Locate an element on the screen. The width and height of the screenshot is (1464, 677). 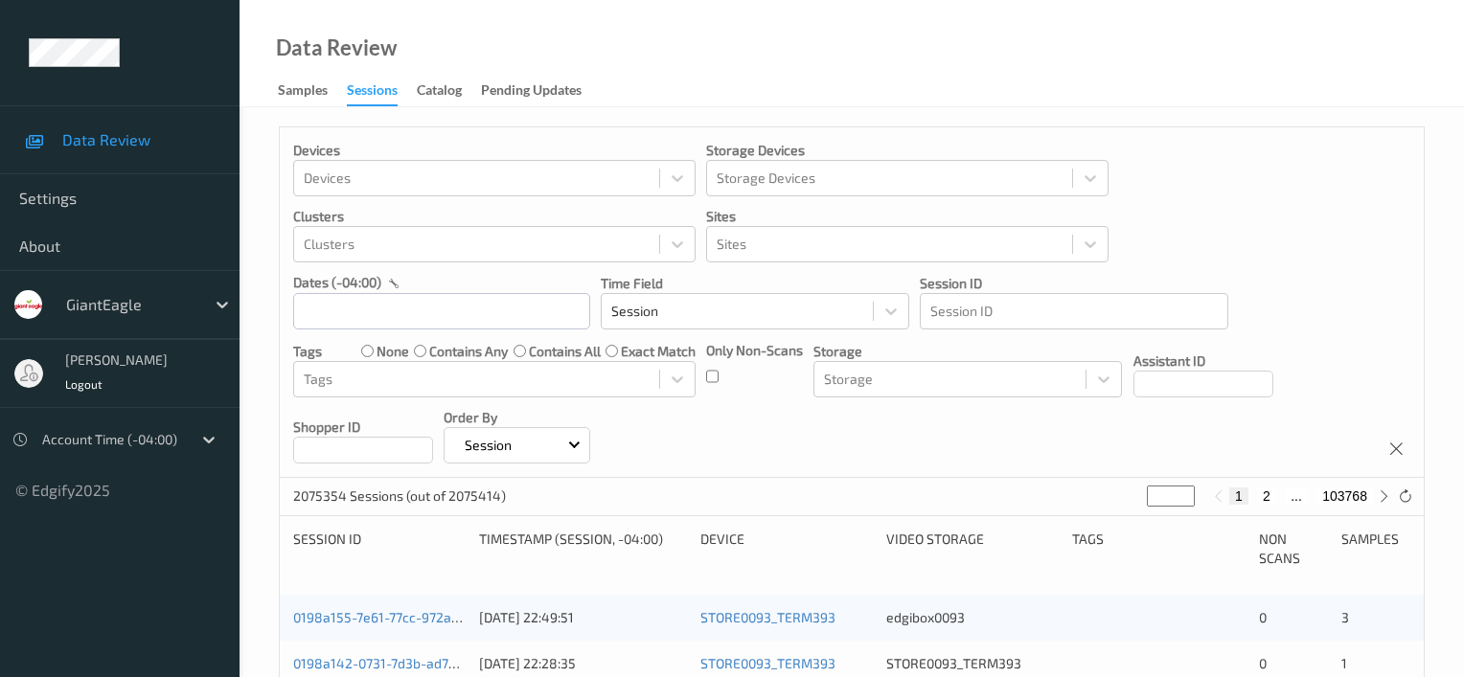
div: Data Review is located at coordinates (336, 48).